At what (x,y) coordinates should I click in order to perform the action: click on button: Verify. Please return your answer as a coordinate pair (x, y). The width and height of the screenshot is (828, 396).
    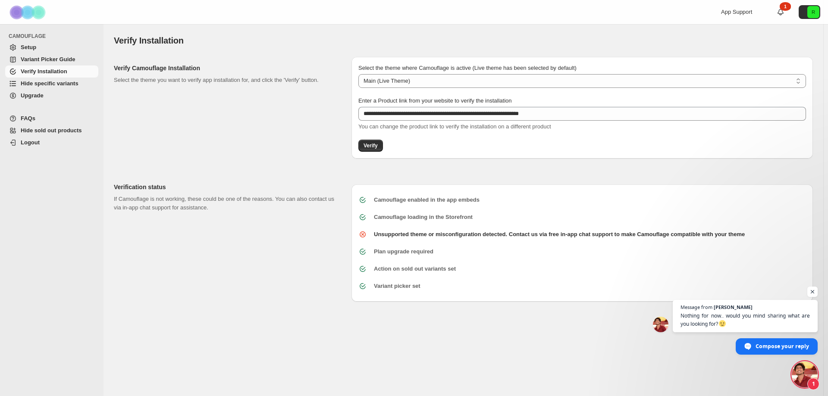
    Looking at the image, I should click on (371, 146).